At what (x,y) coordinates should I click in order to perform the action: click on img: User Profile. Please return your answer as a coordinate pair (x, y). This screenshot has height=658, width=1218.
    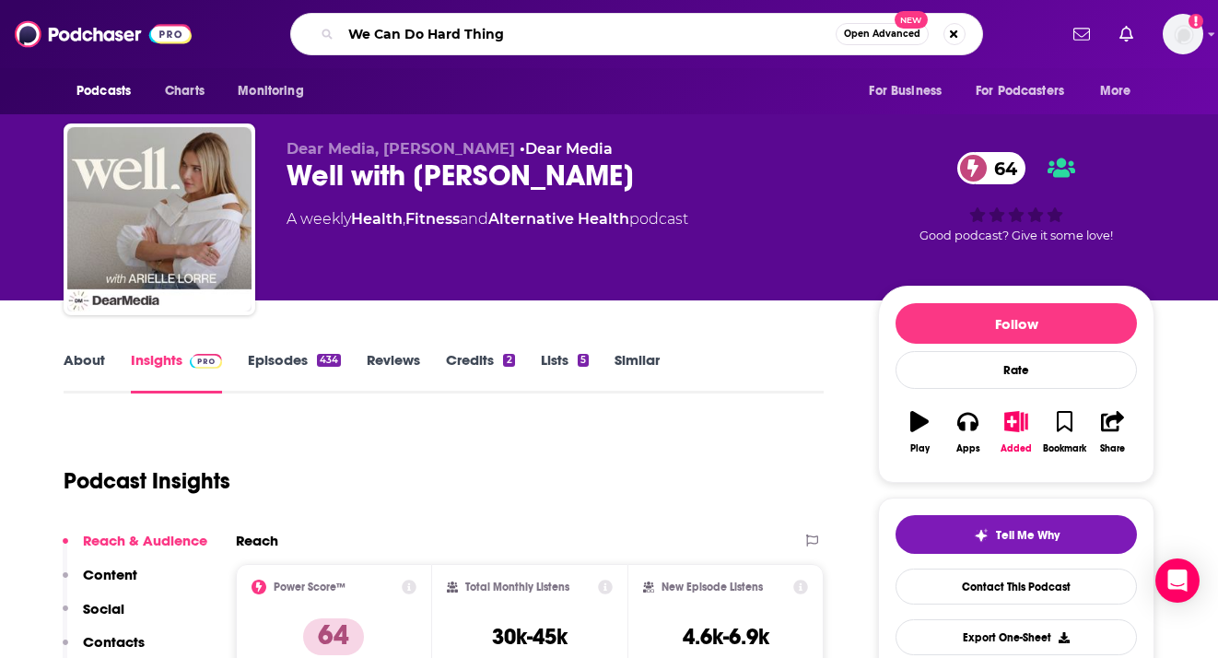
    Looking at the image, I should click on (1183, 34).